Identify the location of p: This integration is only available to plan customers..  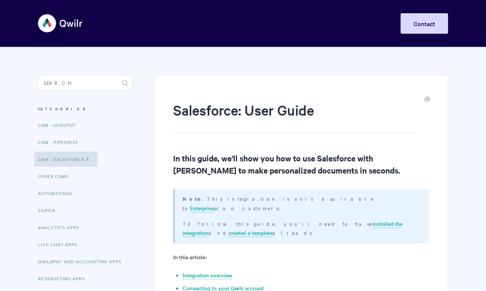
(301, 203).